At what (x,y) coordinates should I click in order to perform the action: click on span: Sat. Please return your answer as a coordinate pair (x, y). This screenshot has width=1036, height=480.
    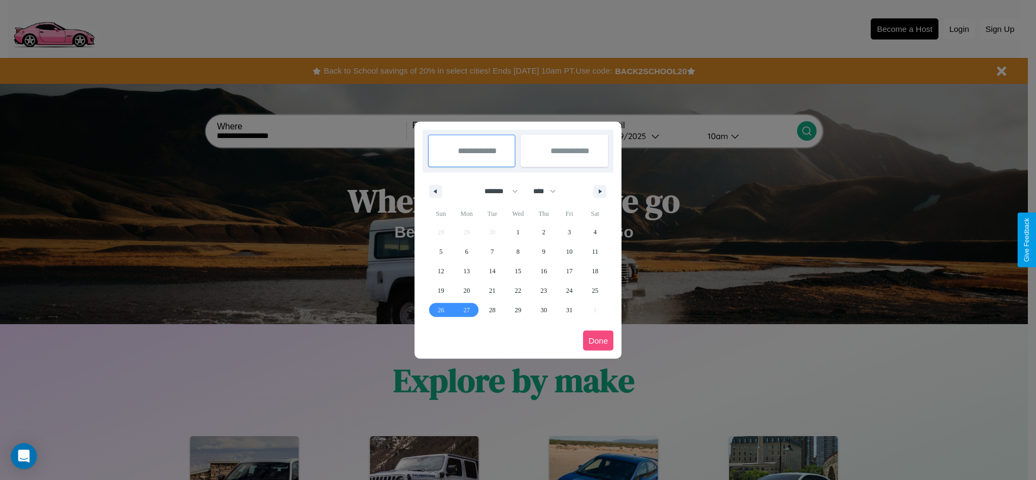
    Looking at the image, I should click on (595, 214).